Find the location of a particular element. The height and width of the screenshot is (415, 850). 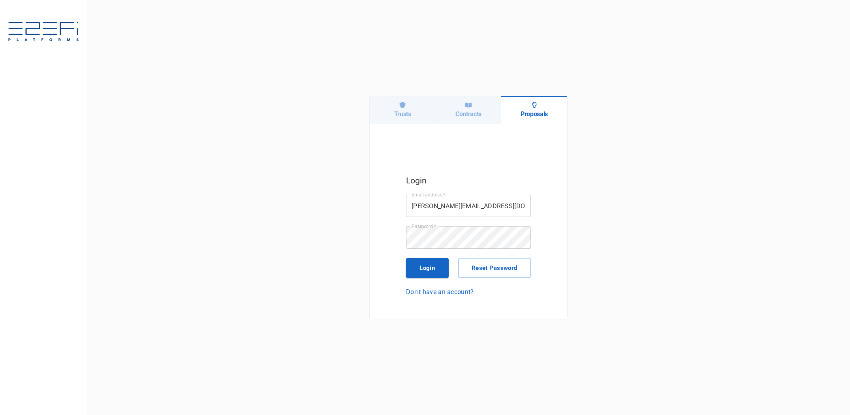

button: Reset Password is located at coordinates (495, 268).